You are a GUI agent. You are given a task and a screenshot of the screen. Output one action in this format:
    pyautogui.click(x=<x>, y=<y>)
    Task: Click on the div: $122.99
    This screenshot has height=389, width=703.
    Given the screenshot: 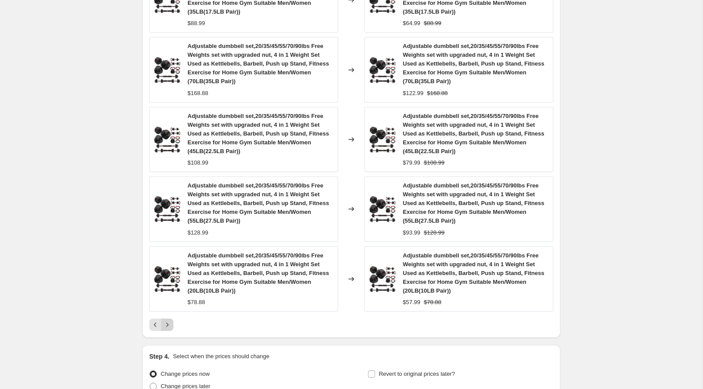 What is the action you would take?
    pyautogui.click(x=413, y=93)
    